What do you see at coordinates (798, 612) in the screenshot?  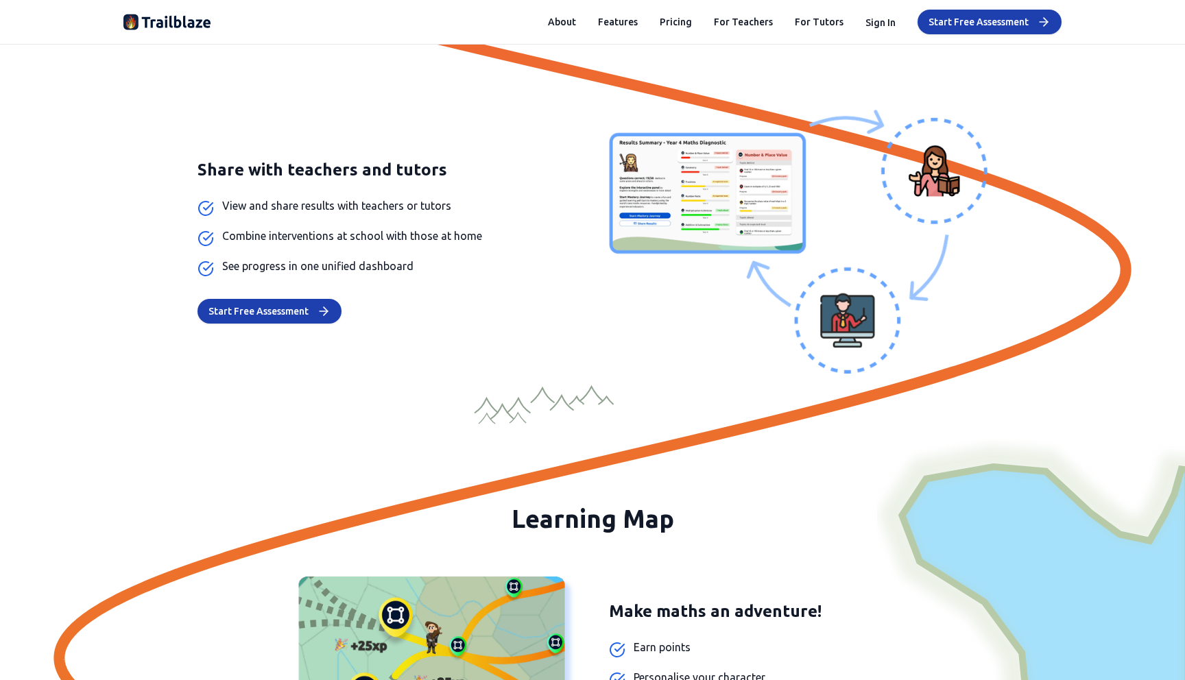 I see `h3: Make maths an adventure!` at bounding box center [798, 612].